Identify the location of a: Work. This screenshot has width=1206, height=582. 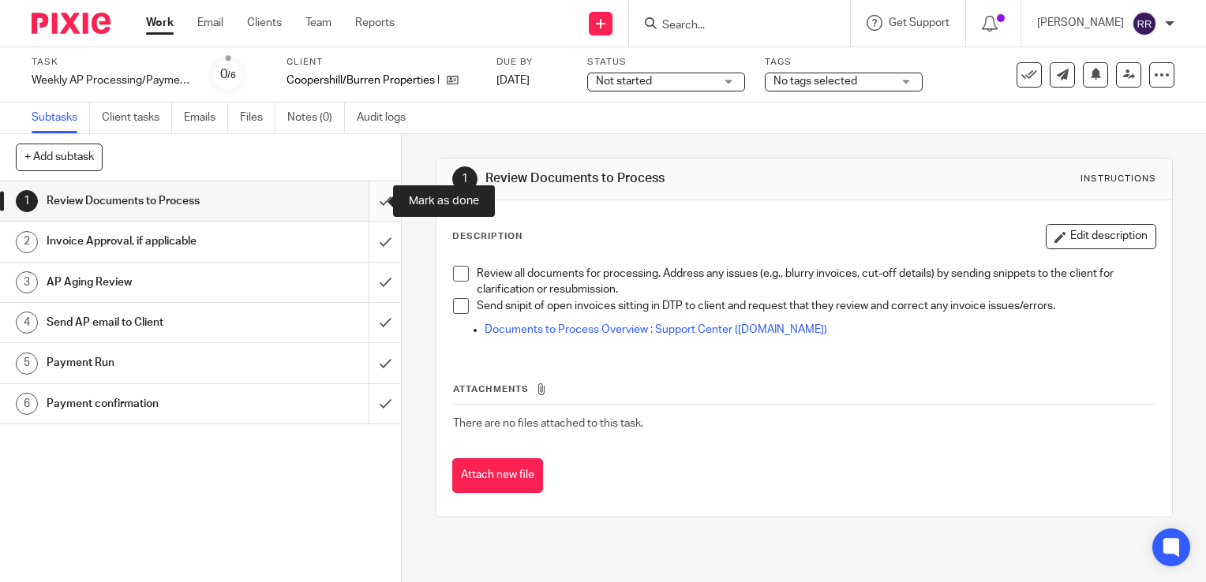
(159, 23).